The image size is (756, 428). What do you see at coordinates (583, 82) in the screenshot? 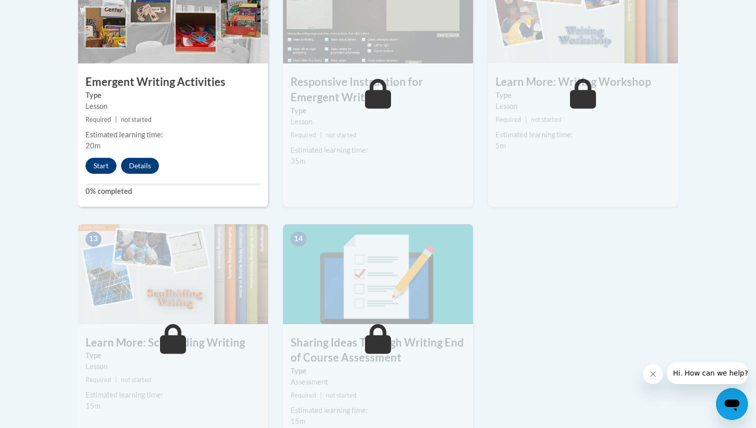
I see `h3: Learn More: Writing Workshop` at bounding box center [583, 82].